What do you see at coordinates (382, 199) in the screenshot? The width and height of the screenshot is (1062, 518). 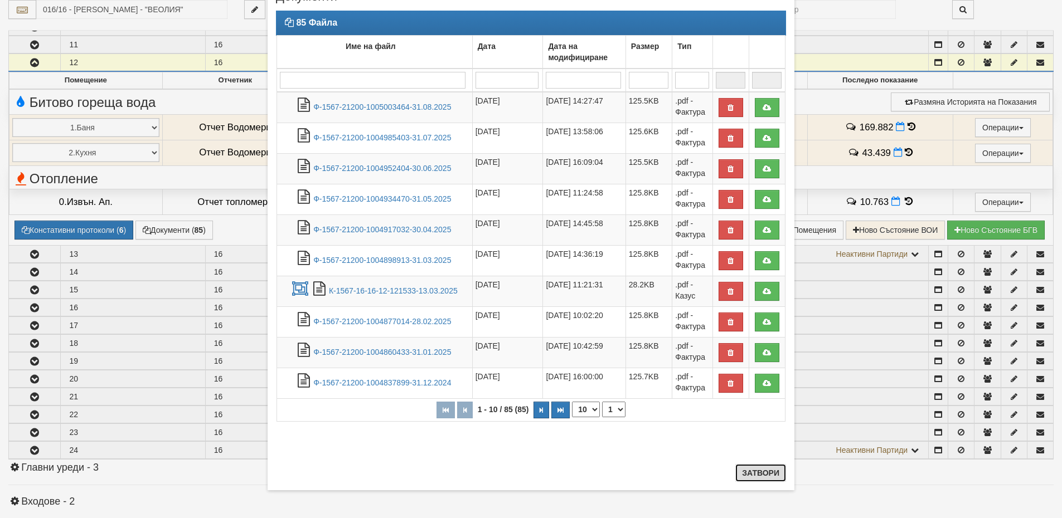 I see `a: Ф-1567-21200-1004934470-31.05.2025` at bounding box center [382, 199].